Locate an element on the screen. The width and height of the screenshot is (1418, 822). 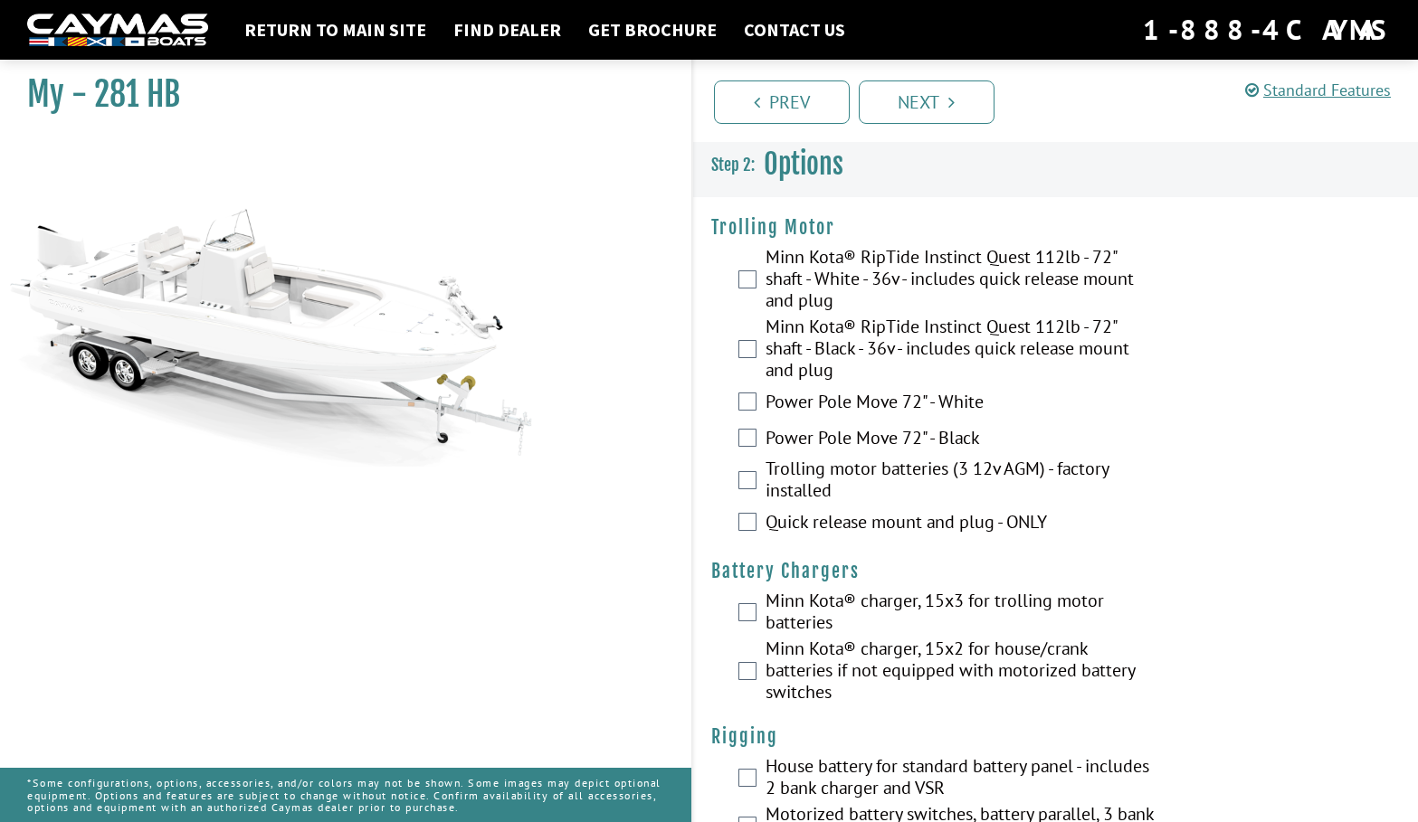
label: Minn Kota® RipTide Instinct Quest 112lb - 72" shaft - Black - 36v - includes quick release mount ... is located at coordinates (961, 350).